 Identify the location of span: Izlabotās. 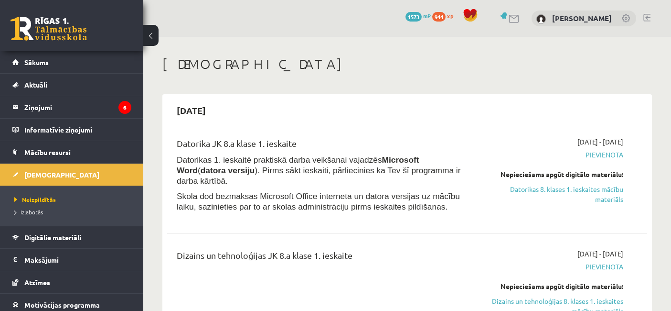
(29, 212).